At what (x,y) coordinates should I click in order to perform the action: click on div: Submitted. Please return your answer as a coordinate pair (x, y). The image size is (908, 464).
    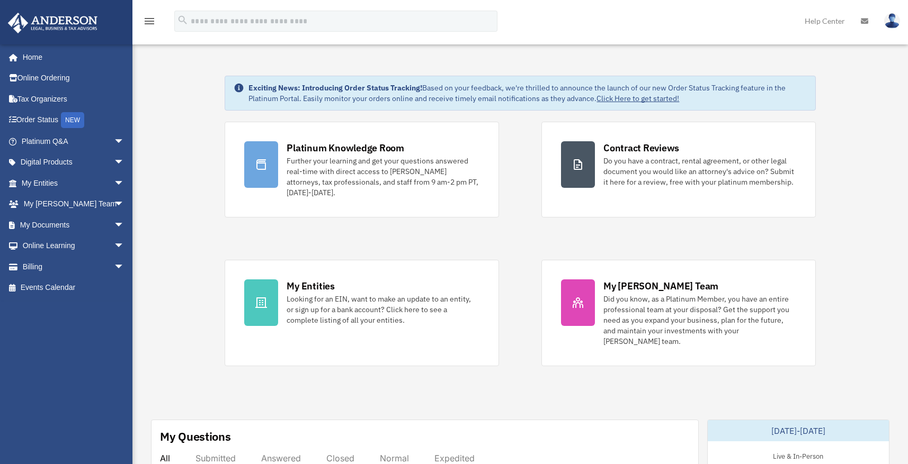
    Looking at the image, I should click on (216, 459).